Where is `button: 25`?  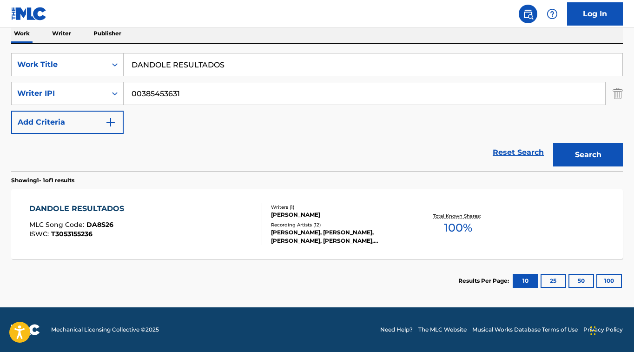 button: 25 is located at coordinates (553, 281).